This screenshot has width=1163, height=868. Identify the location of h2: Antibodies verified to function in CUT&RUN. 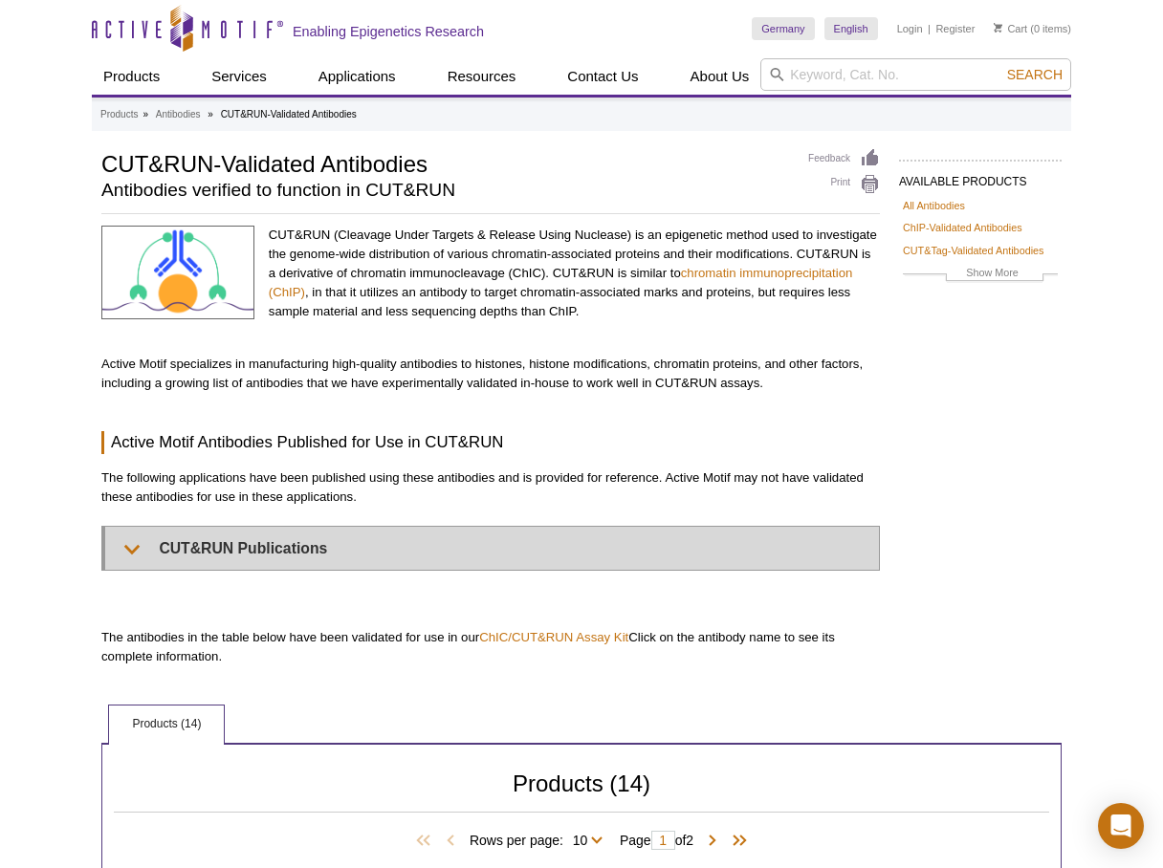
(445, 190).